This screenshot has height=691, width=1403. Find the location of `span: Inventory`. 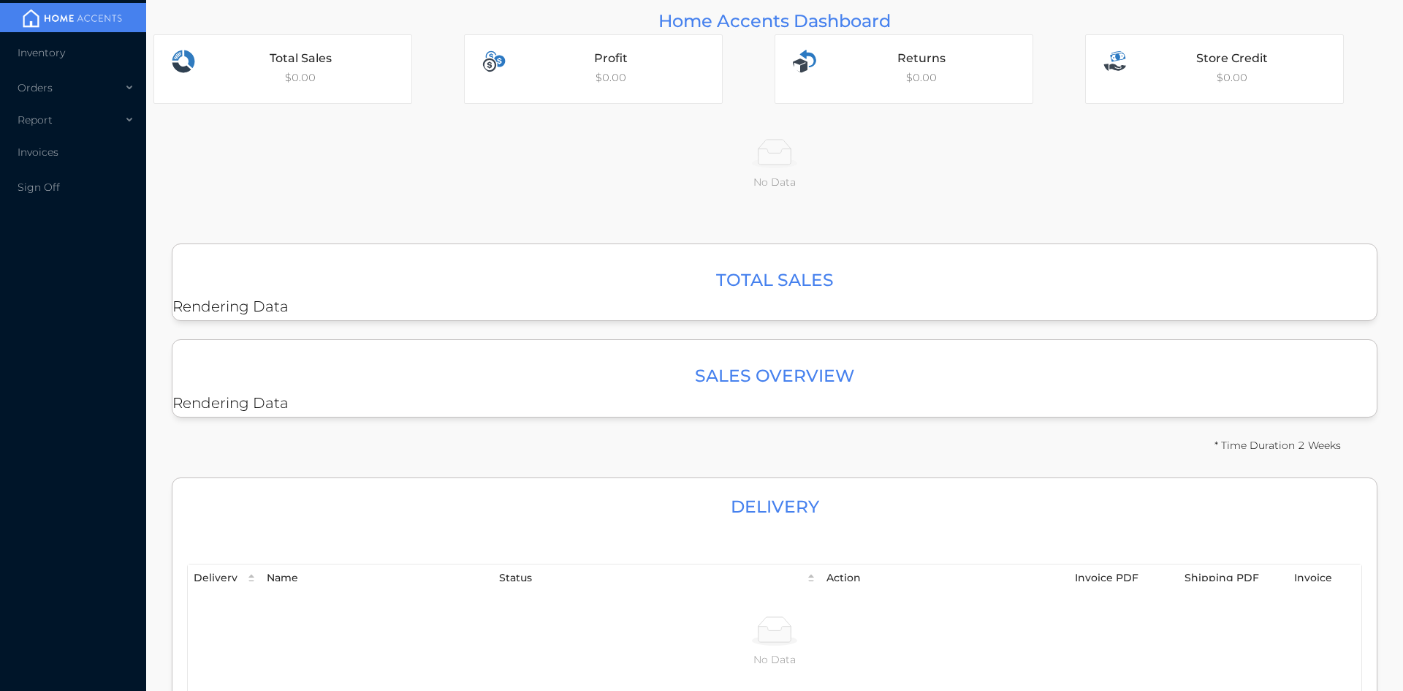

span: Inventory is located at coordinates (41, 53).